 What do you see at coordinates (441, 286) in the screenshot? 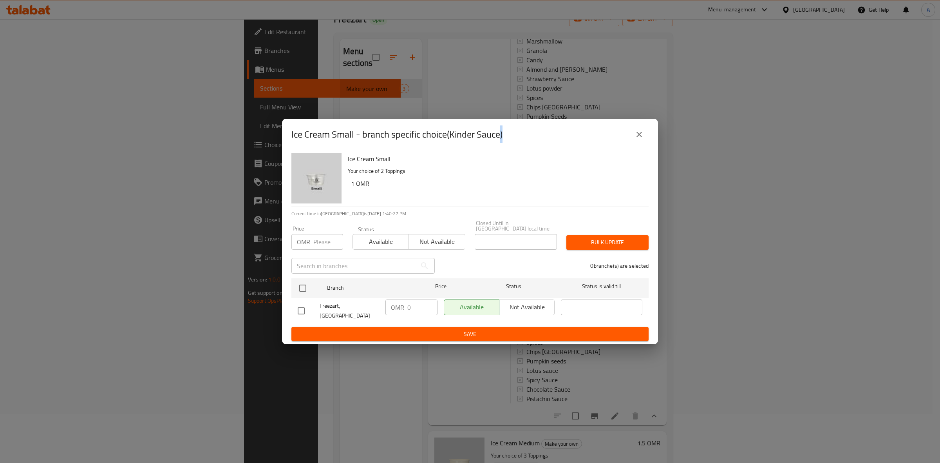
I see `span: Price` at bounding box center [441, 286].